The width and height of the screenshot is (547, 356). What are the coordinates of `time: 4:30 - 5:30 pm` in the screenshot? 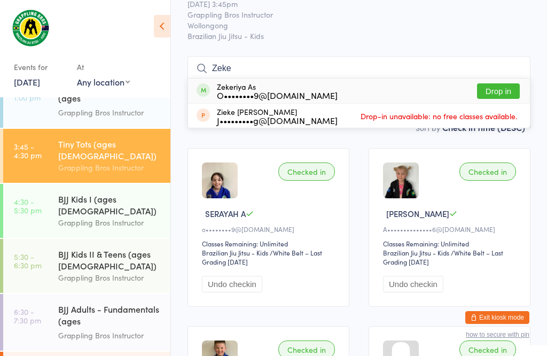 It's located at (28, 206).